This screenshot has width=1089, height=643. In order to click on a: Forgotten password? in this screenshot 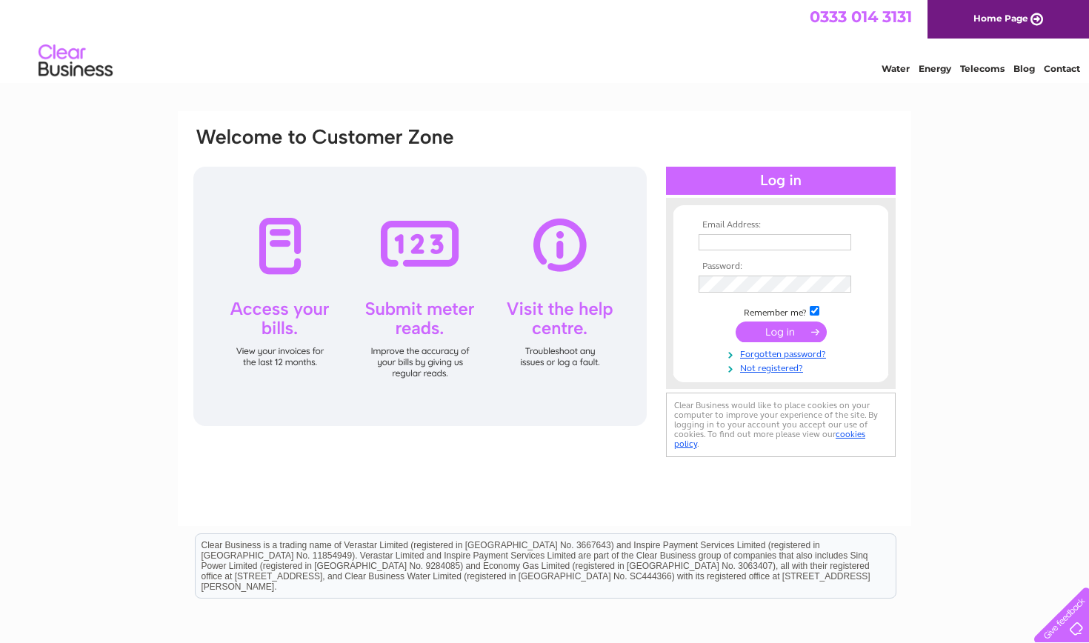, I will do `click(783, 353)`.